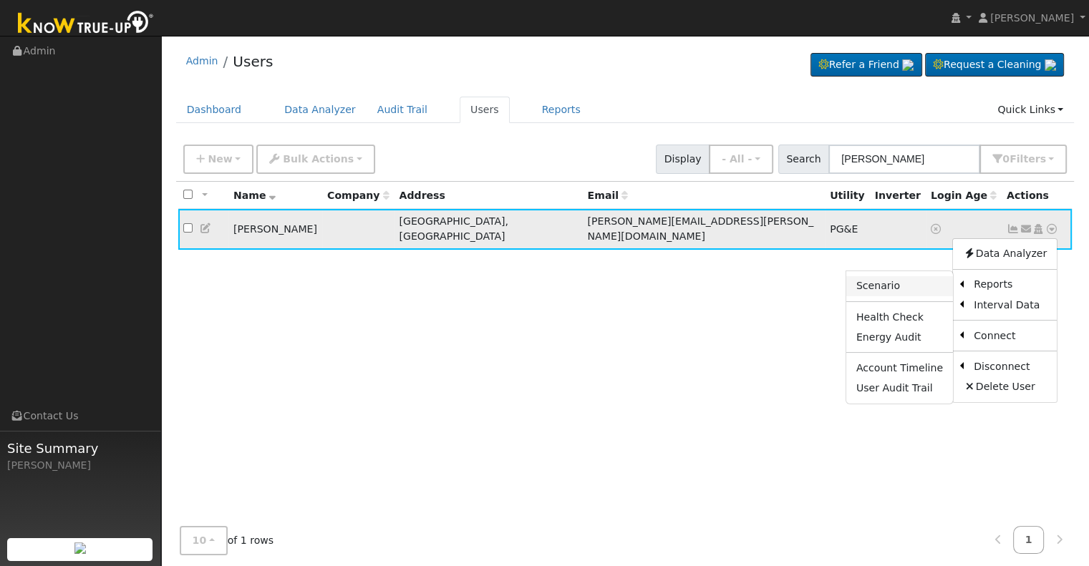 Image resolution: width=1089 pixels, height=566 pixels. What do you see at coordinates (86, 24) in the screenshot?
I see `img: Know True-Up` at bounding box center [86, 24].